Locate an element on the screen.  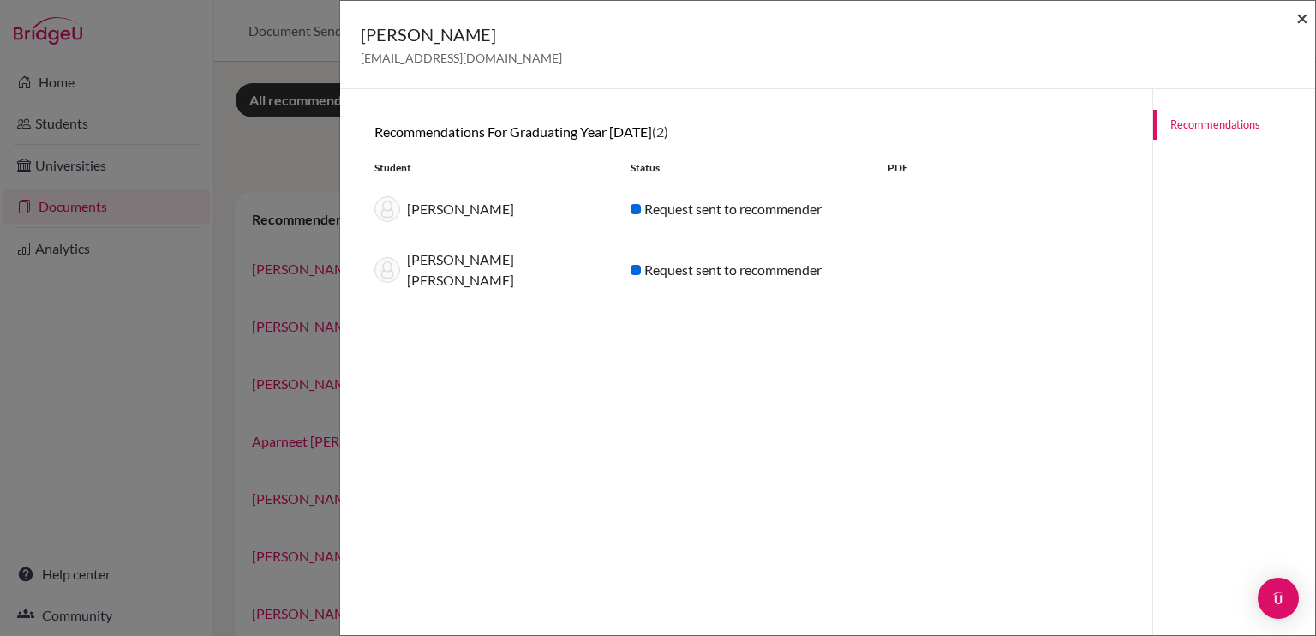
div: Open Intercom Messenger is located at coordinates (1278, 598).